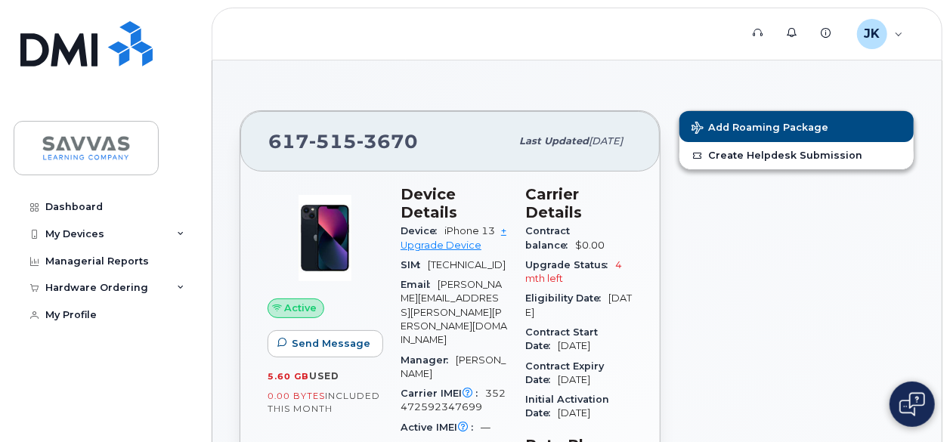 This screenshot has width=950, height=442. I want to click on span: 3670, so click(387, 141).